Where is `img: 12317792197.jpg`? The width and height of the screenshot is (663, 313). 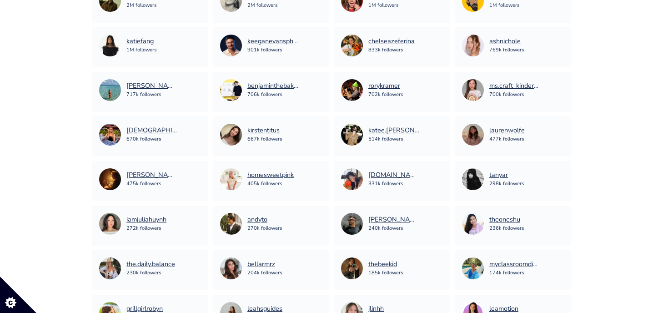 img: 12317792197.jpg is located at coordinates (352, 179).